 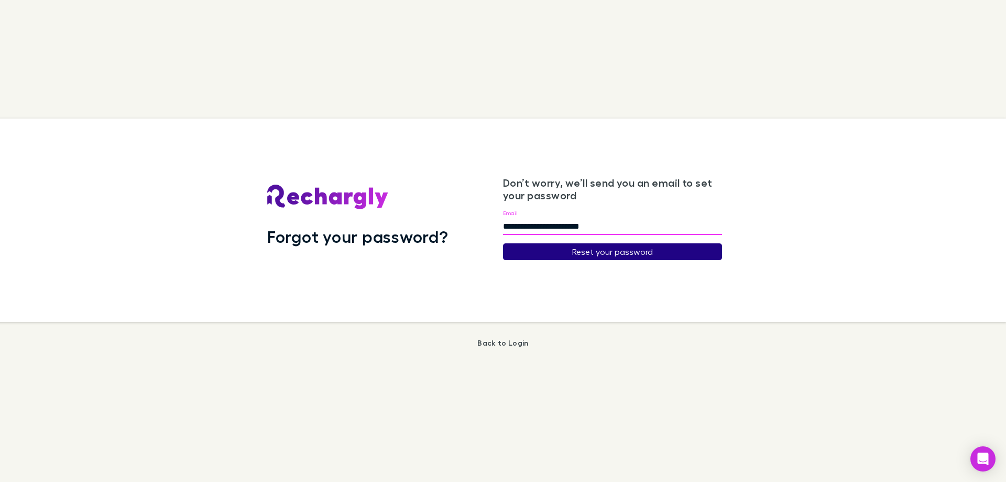 I want to click on a: Back to Login, so click(x=503, y=342).